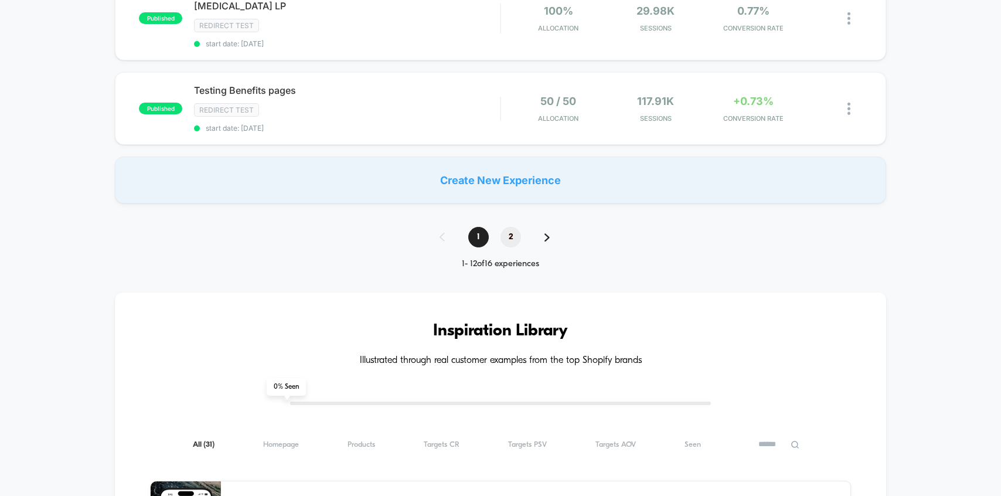 The height and width of the screenshot is (496, 1001). What do you see at coordinates (500, 180) in the screenshot?
I see `div: Create New Experience` at bounding box center [500, 180].